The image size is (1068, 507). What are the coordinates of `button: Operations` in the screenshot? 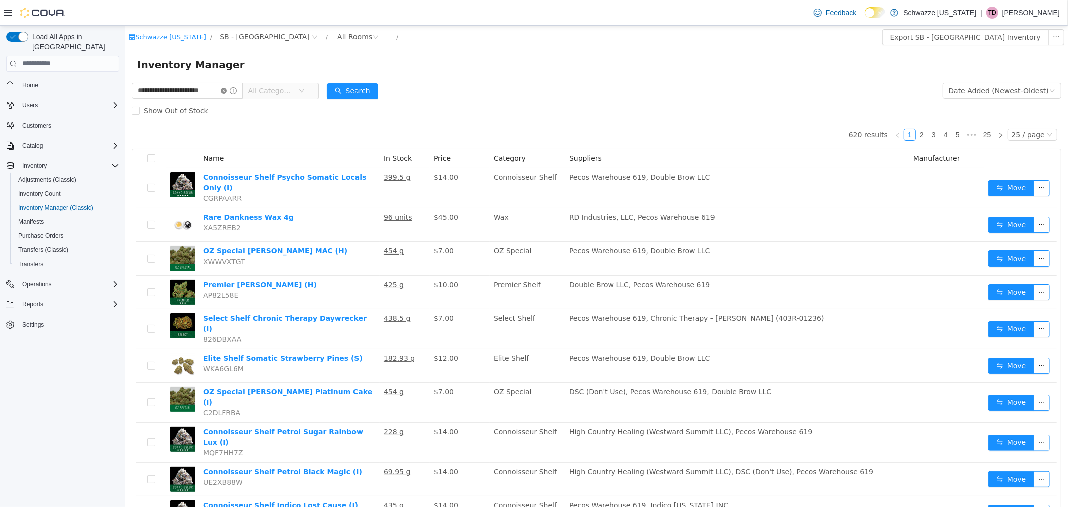 It's located at (63, 284).